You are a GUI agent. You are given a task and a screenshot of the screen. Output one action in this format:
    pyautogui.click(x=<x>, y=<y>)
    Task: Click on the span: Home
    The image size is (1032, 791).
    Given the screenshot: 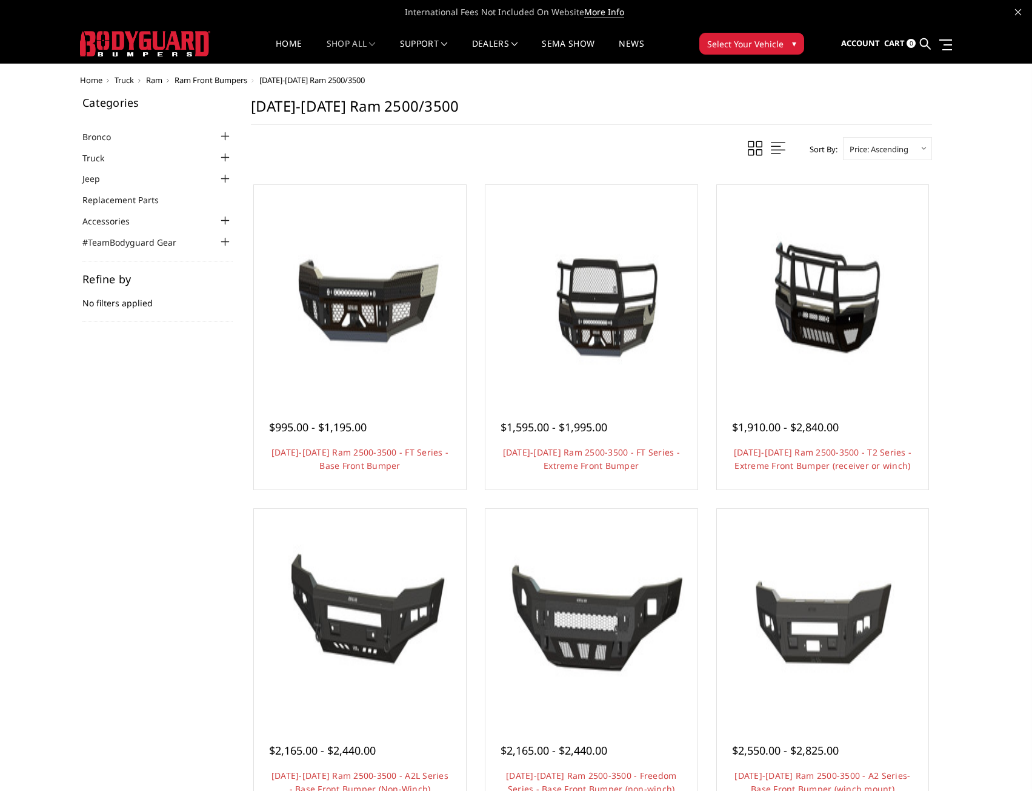 What is the action you would take?
    pyautogui.click(x=91, y=80)
    